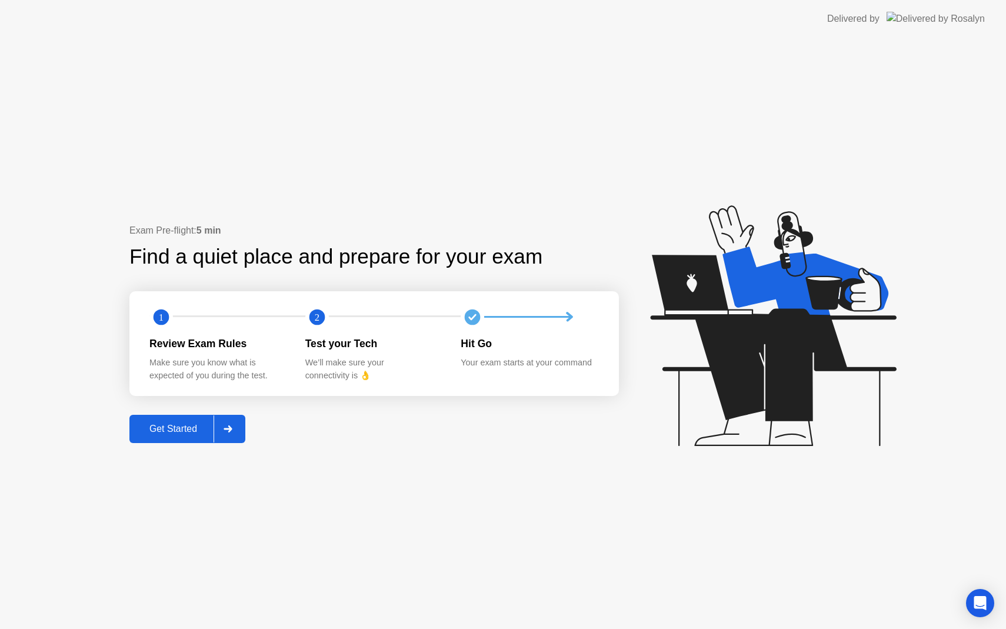  Describe the element at coordinates (374, 369) in the screenshot. I see `div: We’ll make sure your connectivity is 👌` at that location.